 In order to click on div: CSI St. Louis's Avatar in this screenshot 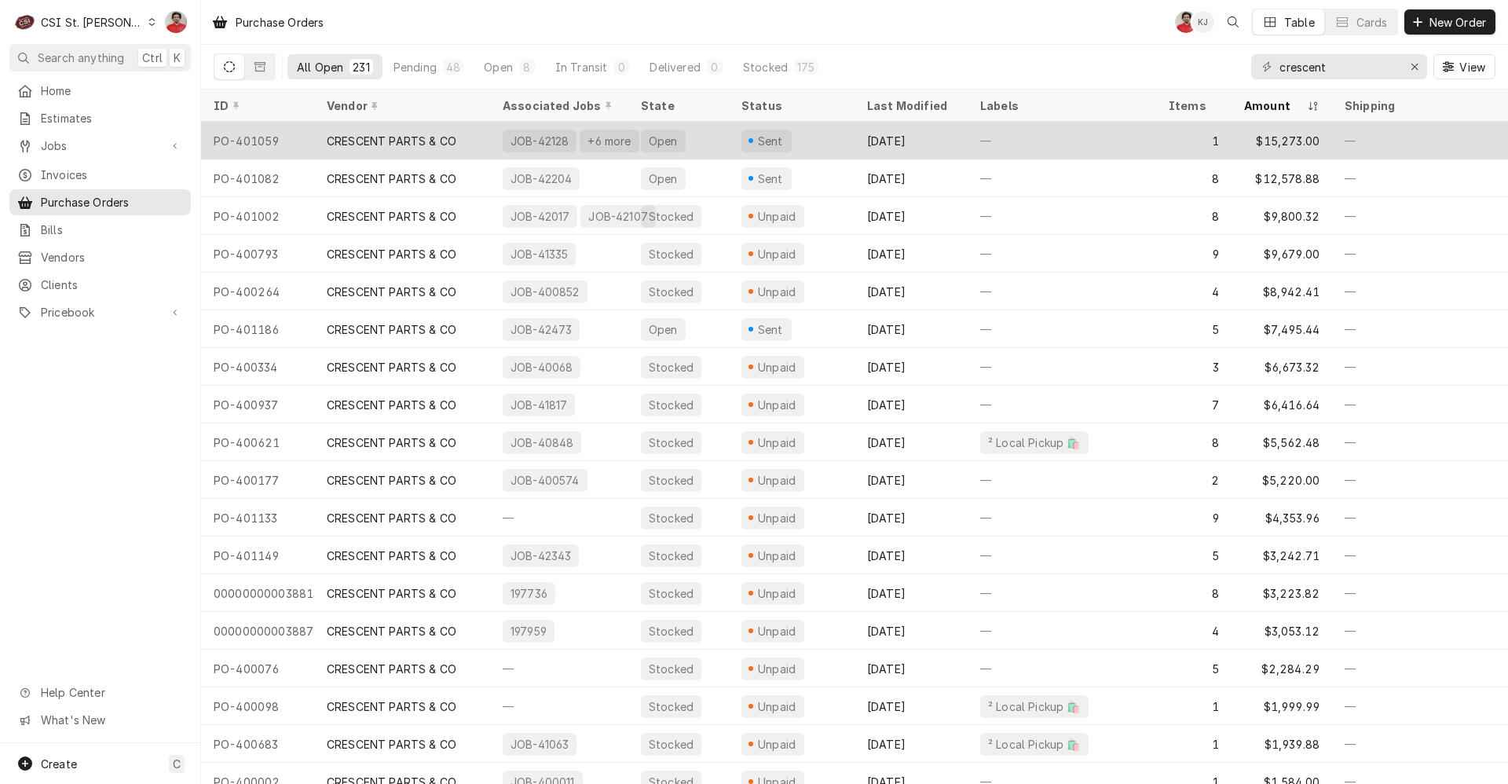, I will do `click(25, 22)`.